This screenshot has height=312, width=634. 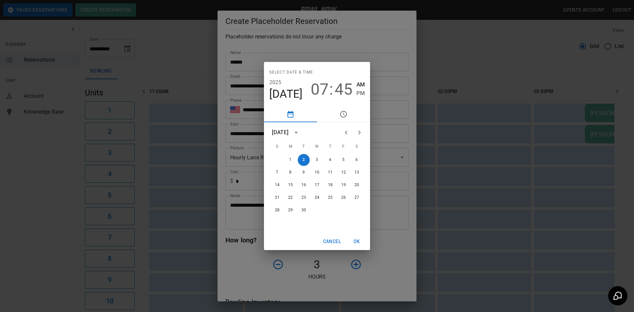 What do you see at coordinates (304, 147) in the screenshot?
I see `span: Tuesday` at bounding box center [304, 147].